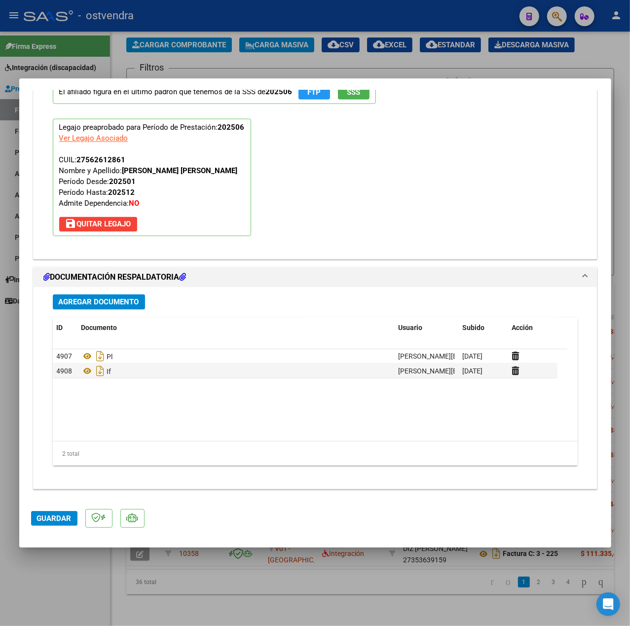 Image resolution: width=630 pixels, height=626 pixels. Describe the element at coordinates (427, 328) in the screenshot. I see `datatable-header-cell: Usuario` at that location.